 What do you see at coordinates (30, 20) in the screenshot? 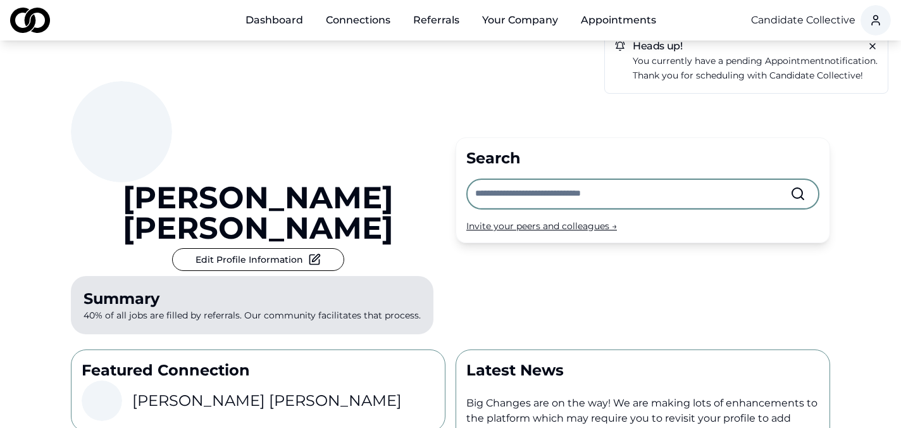
I see `img: logo` at bounding box center [30, 20].